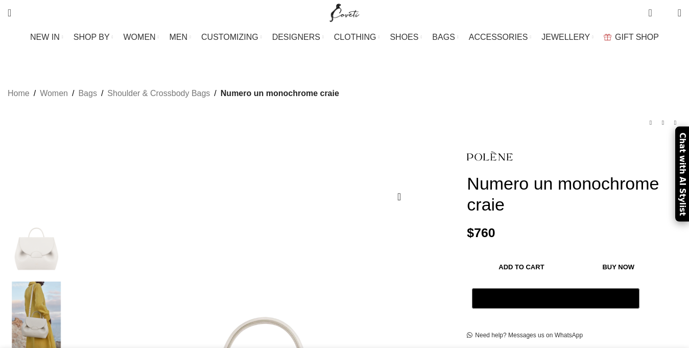 This screenshot has height=348, width=689. Describe the element at coordinates (608, 37) in the screenshot. I see `img: GiftBag` at that location.